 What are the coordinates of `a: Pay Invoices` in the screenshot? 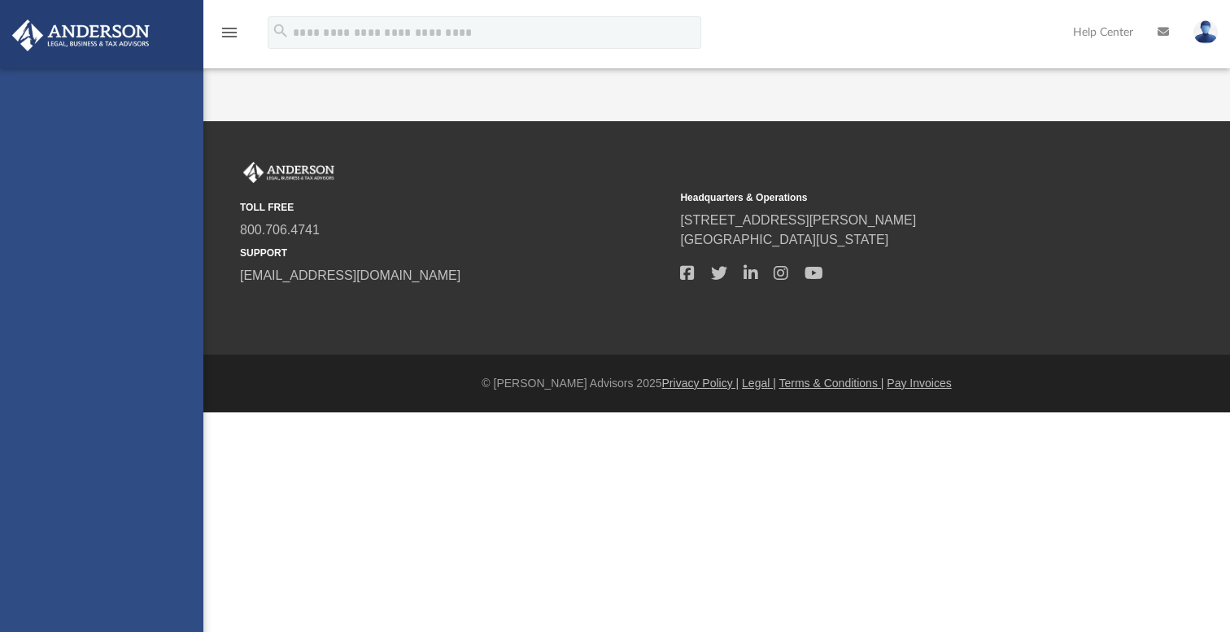 It's located at (919, 383).